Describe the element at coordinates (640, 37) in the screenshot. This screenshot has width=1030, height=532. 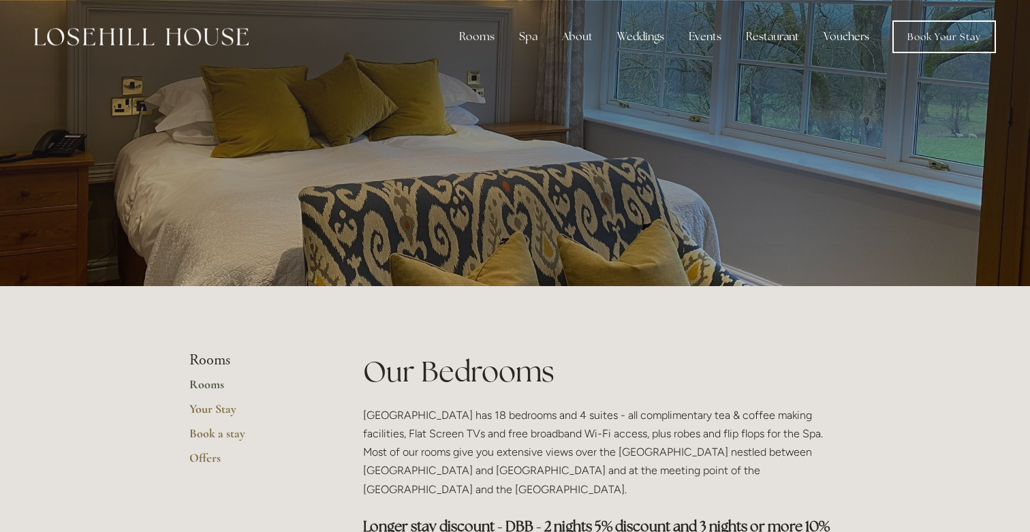
I see `div: Weddings` at that location.